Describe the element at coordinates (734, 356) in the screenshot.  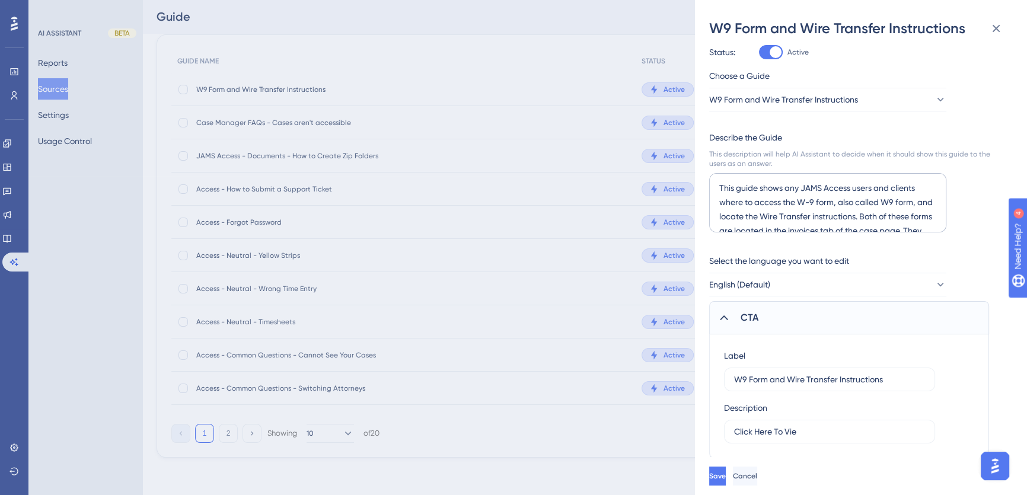
I see `div: Label` at that location.